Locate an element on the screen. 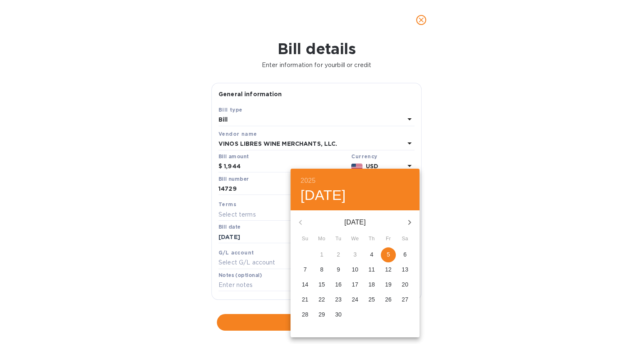 The height and width of the screenshot is (344, 633). p: 14 is located at coordinates (305, 284).